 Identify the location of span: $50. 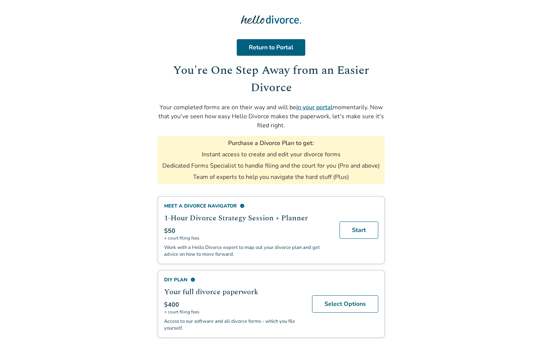
(170, 231).